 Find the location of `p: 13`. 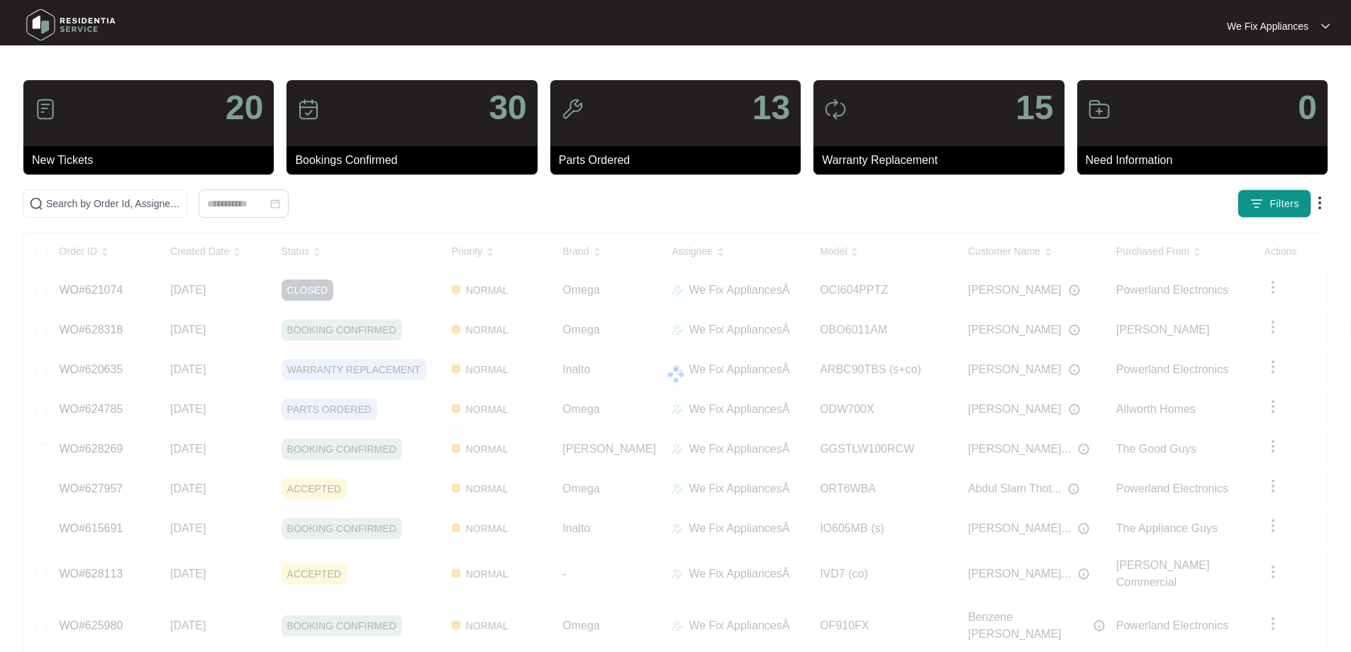

p: 13 is located at coordinates (771, 108).